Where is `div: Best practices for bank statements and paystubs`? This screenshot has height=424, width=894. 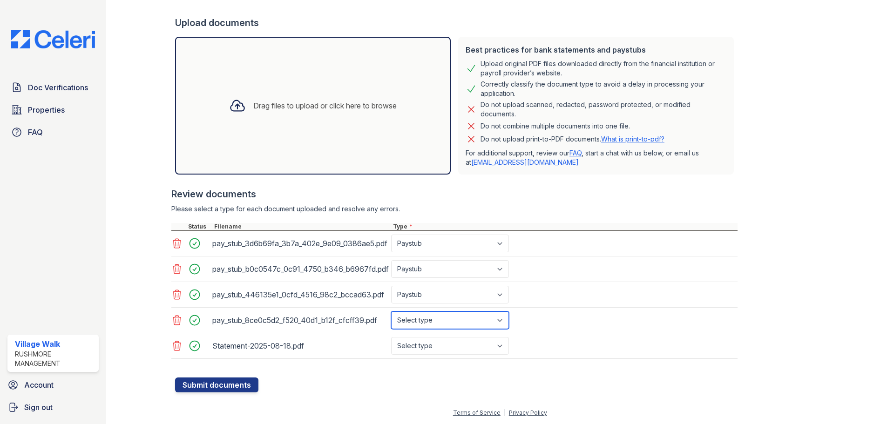
div: Best practices for bank statements and paystubs is located at coordinates (596, 50).